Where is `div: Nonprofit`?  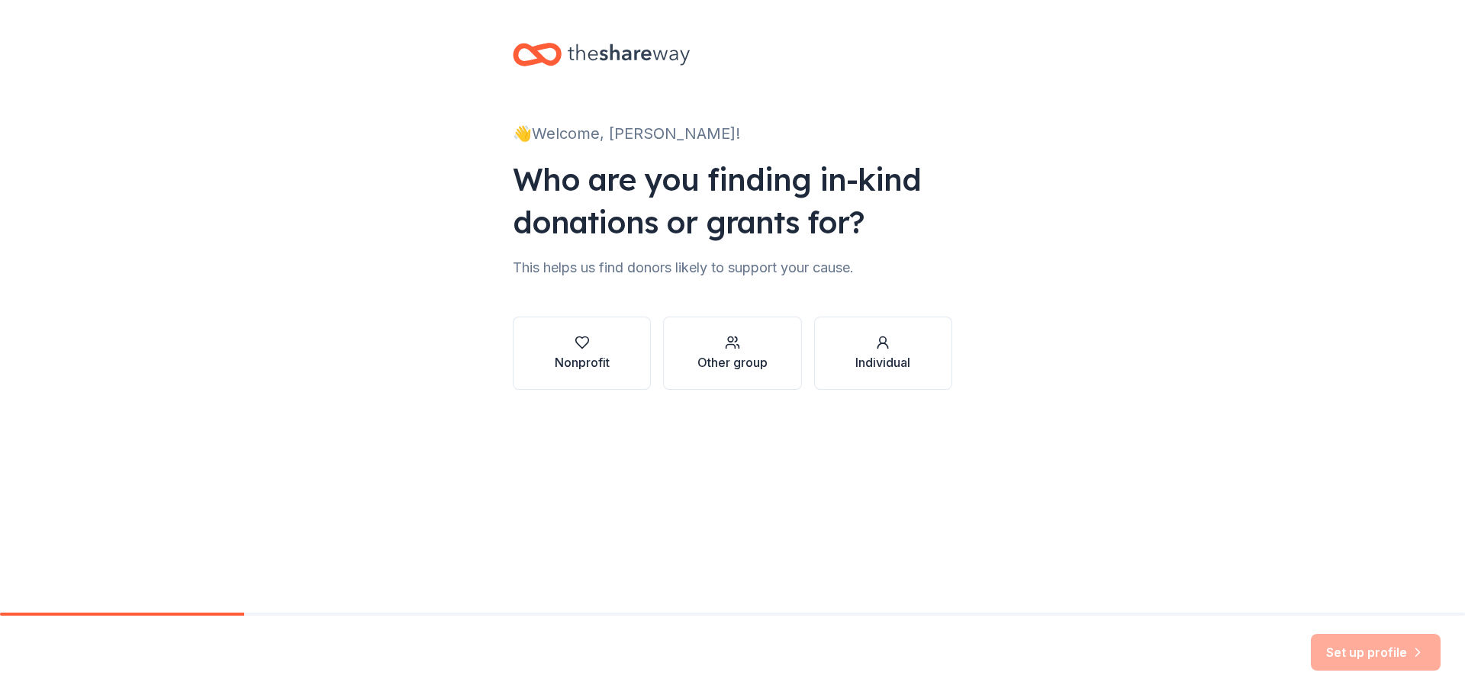 div: Nonprofit is located at coordinates (582, 362).